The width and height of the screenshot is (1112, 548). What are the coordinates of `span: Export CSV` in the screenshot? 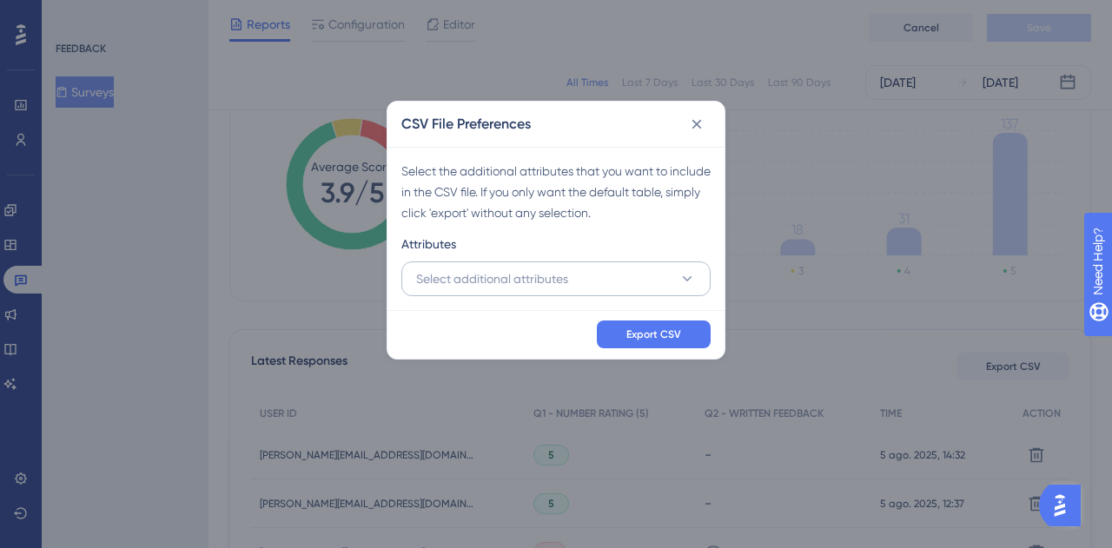 It's located at (653, 335).